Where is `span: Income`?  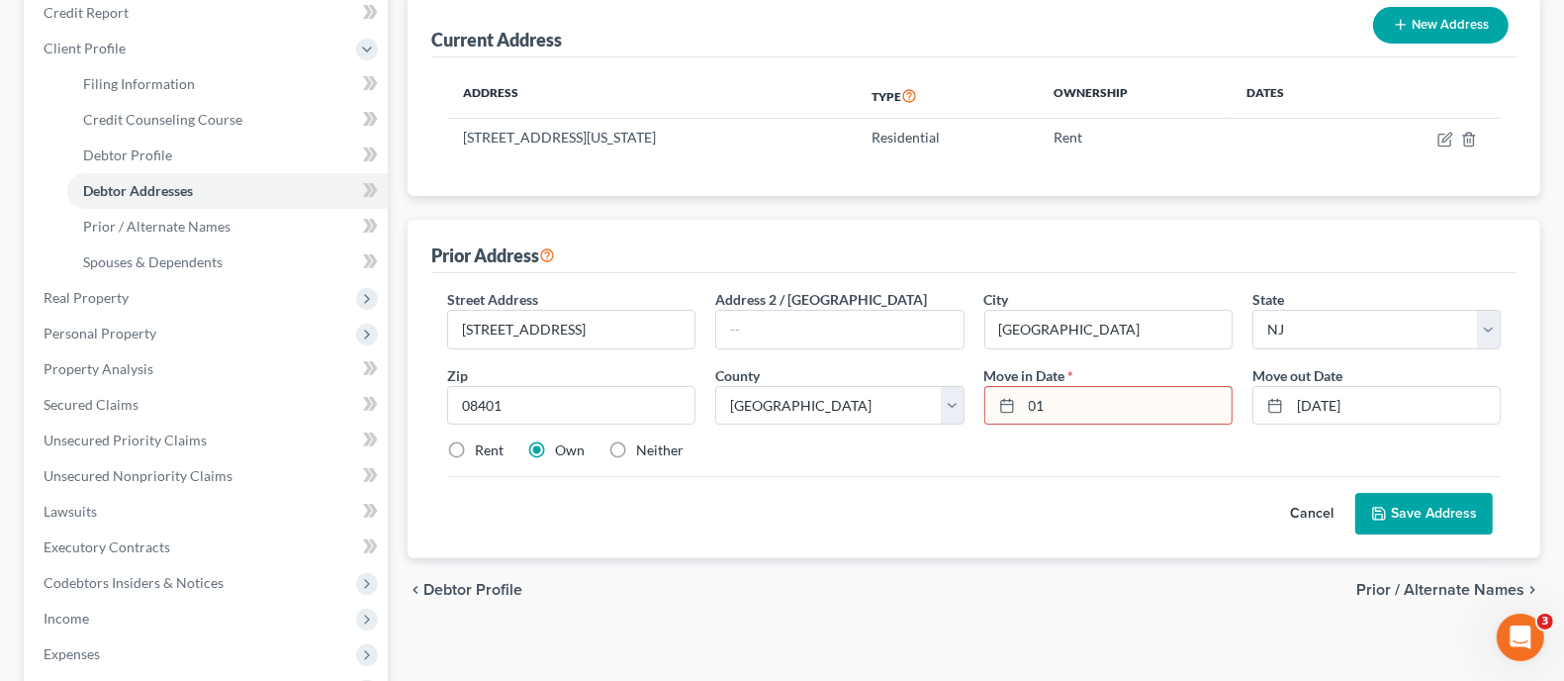
span: Income is located at coordinates (66, 617).